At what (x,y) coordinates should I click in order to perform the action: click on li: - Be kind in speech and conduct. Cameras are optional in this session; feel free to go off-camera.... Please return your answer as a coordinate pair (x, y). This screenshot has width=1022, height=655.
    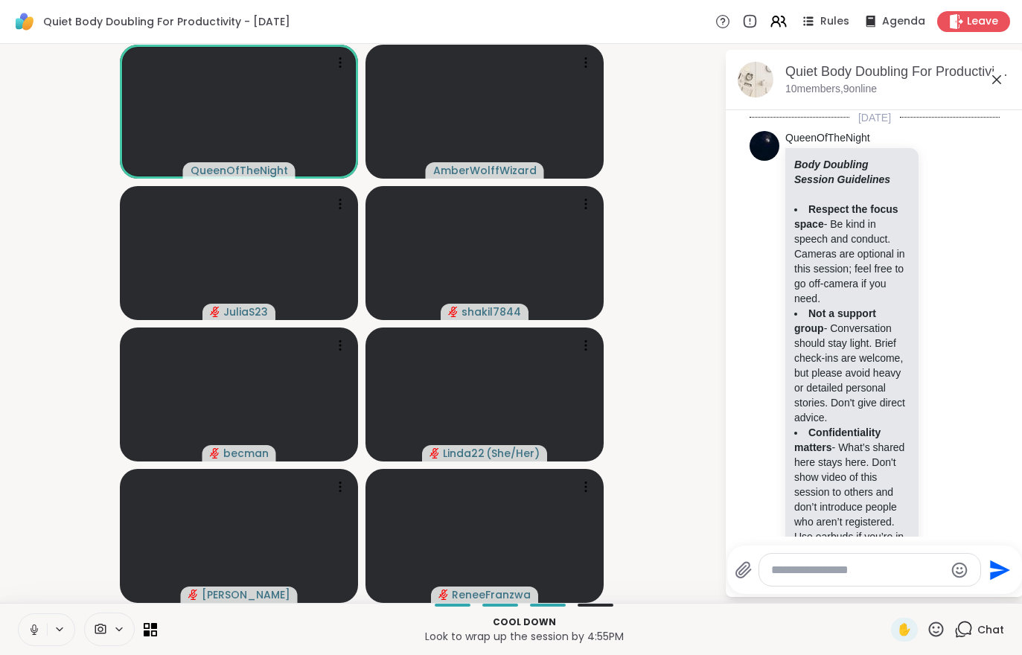
    Looking at the image, I should click on (852, 254).